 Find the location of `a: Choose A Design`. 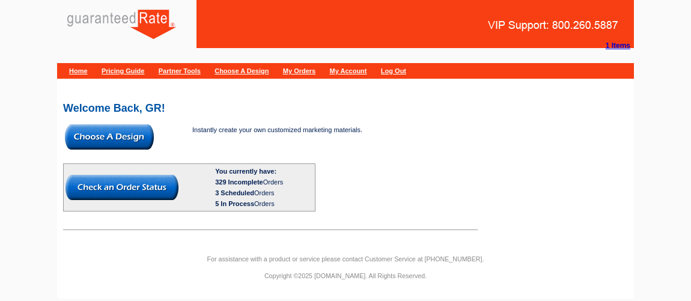

a: Choose A Design is located at coordinates (242, 71).